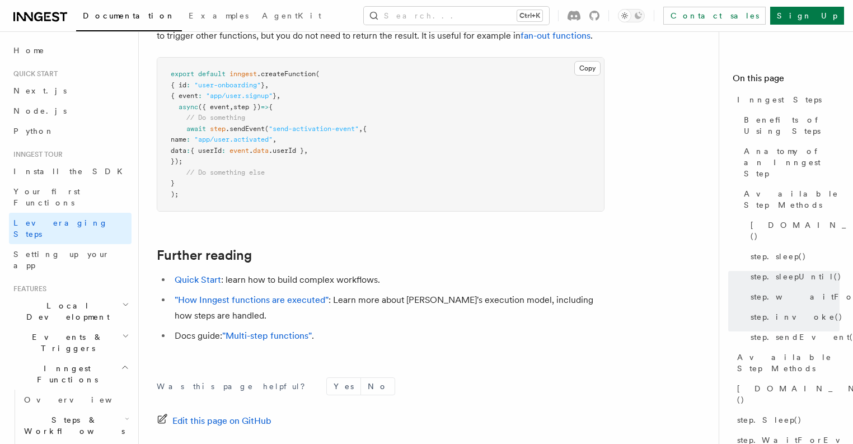 This screenshot has width=853, height=444. I want to click on span: Benefits of Using Steps, so click(792, 125).